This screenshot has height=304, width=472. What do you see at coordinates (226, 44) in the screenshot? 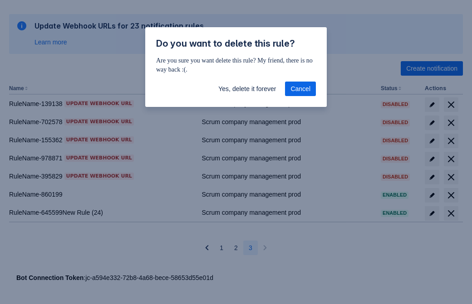
I see `span: Do you want to delete this rule?` at bounding box center [226, 44].